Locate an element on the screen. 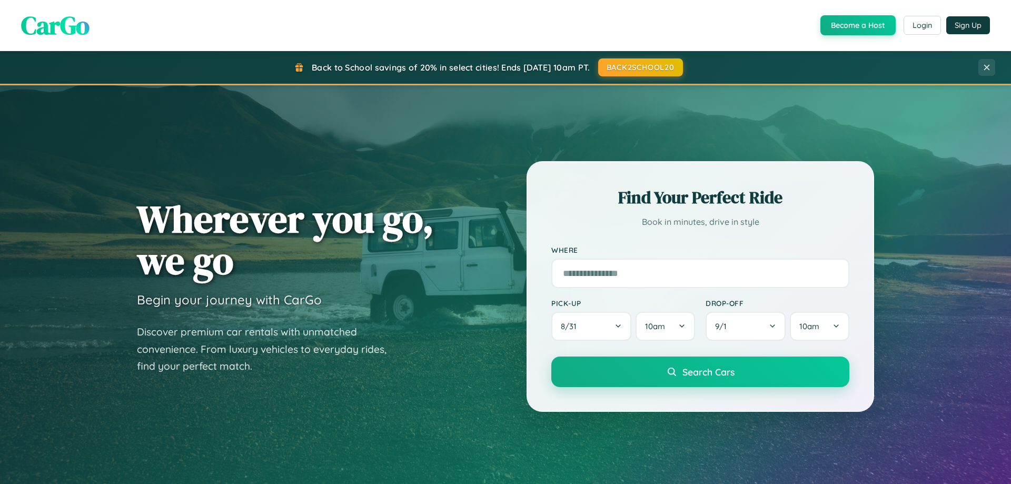 The width and height of the screenshot is (1011, 484). button: Login is located at coordinates (922, 25).